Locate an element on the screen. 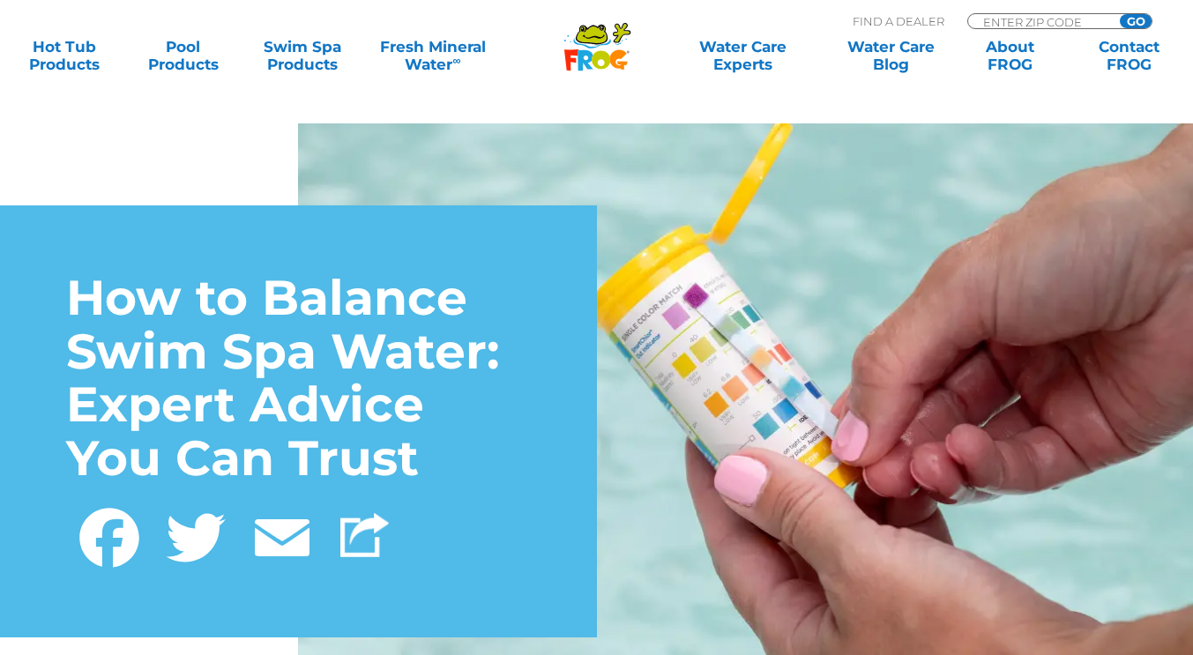 The height and width of the screenshot is (655, 1193). h1: How to Balance Swim Spa Water: Expert Advice You Can Trust is located at coordinates (298, 378).